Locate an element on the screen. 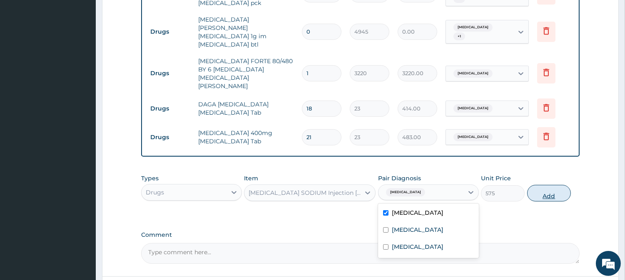 This screenshot has height=280, width=625. span: + 1 is located at coordinates (459, 37).